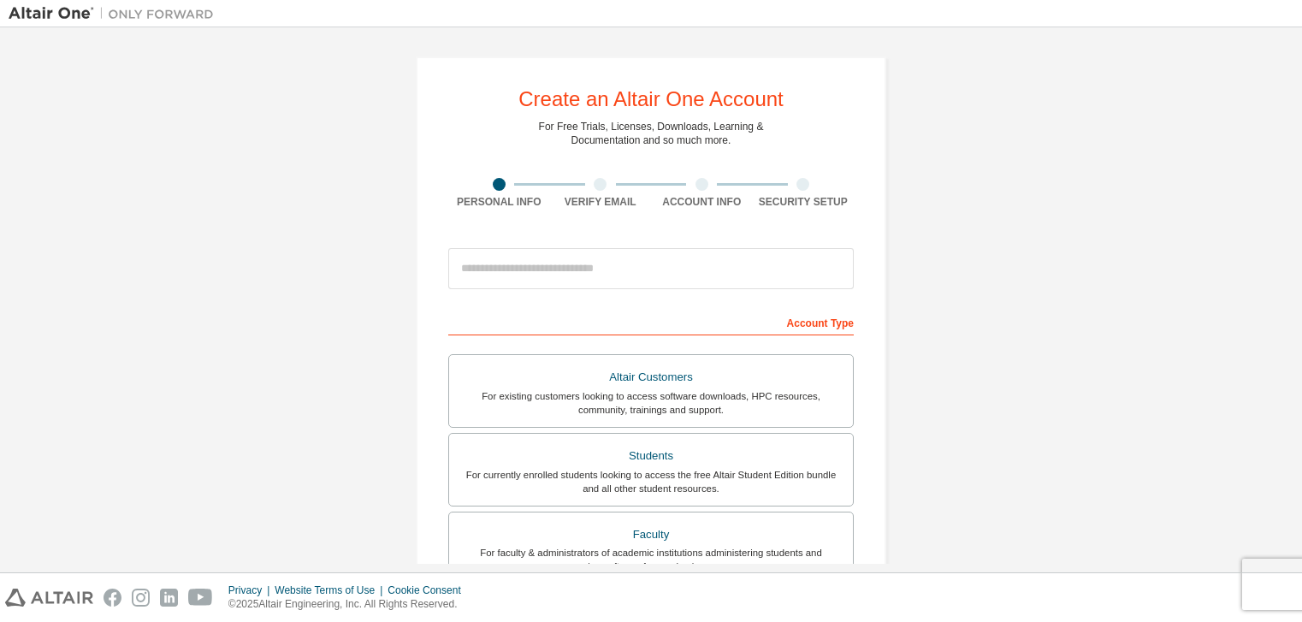 This screenshot has height=622, width=1302. Describe the element at coordinates (651, 535) in the screenshot. I see `div: Faculty` at that location.